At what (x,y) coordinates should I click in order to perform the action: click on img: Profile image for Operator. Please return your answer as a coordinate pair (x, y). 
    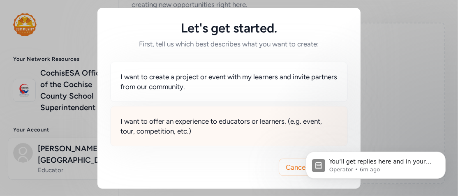
    Looking at the image, I should click on (25, 31).